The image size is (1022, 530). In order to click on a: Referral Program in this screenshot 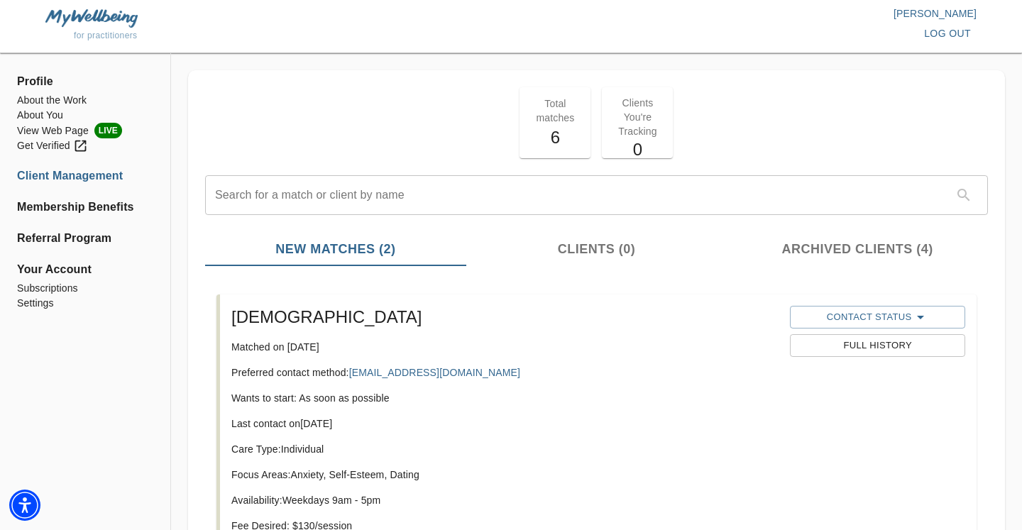, I will do `click(85, 238)`.